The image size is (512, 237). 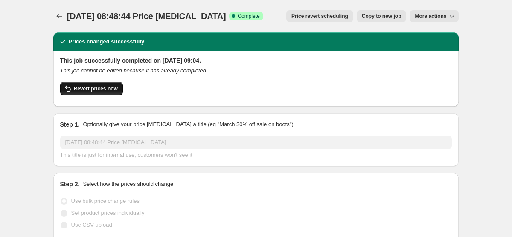 What do you see at coordinates (431, 16) in the screenshot?
I see `span: More actions` at bounding box center [431, 16].